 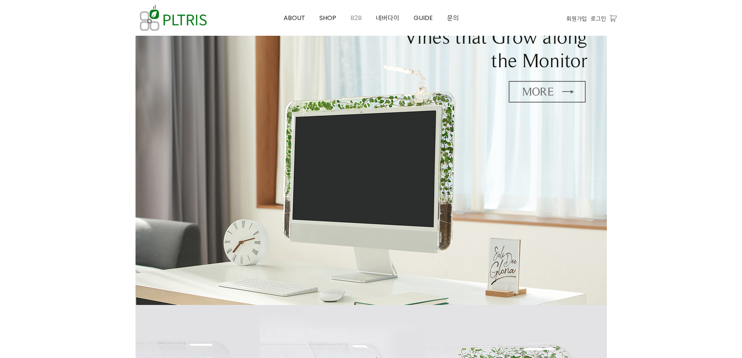 I want to click on span: 회원가입, so click(x=577, y=18).